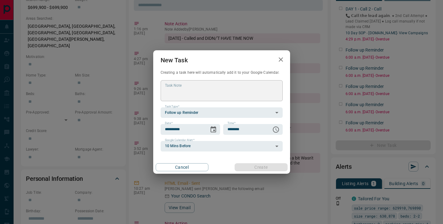 The image size is (443, 224). Describe the element at coordinates (231, 123) in the screenshot. I see `label: Time` at that location.